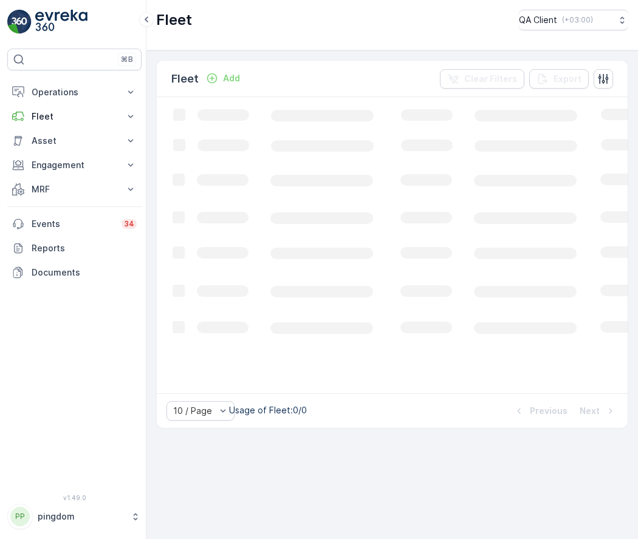  I want to click on p: Add, so click(231, 78).